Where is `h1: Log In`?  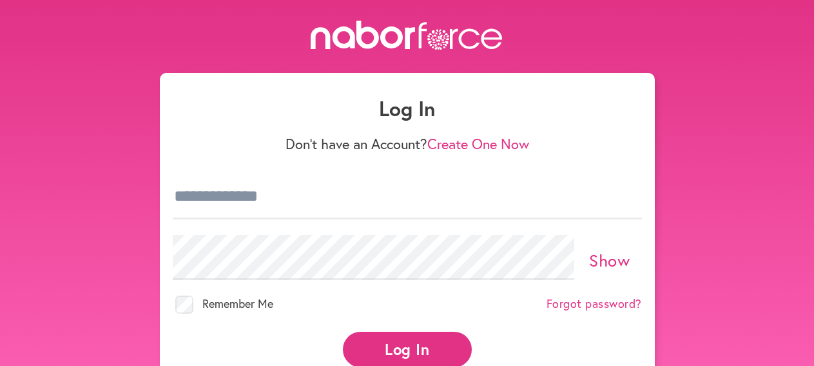
h1: Log In is located at coordinates (408, 108).